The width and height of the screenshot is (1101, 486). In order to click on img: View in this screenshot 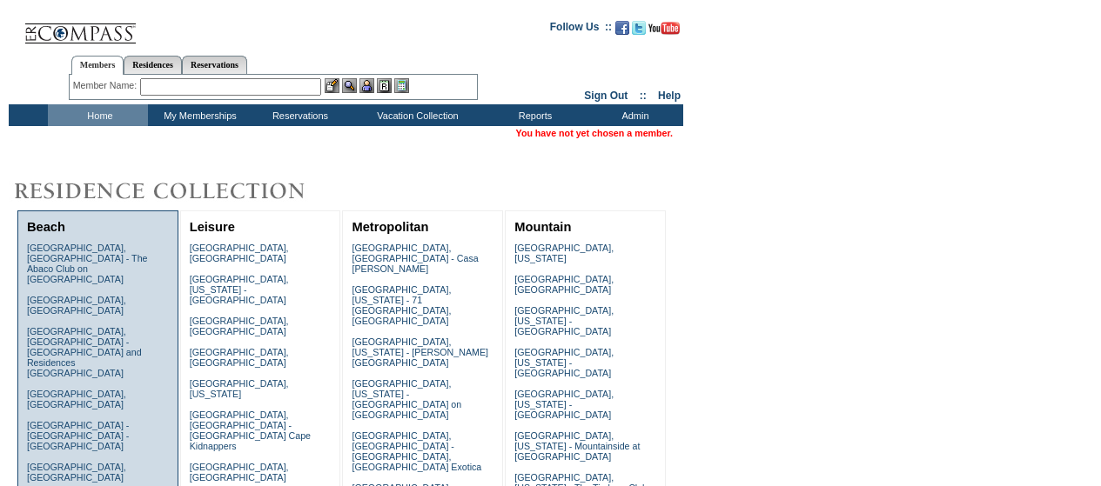, I will do `click(349, 85)`.